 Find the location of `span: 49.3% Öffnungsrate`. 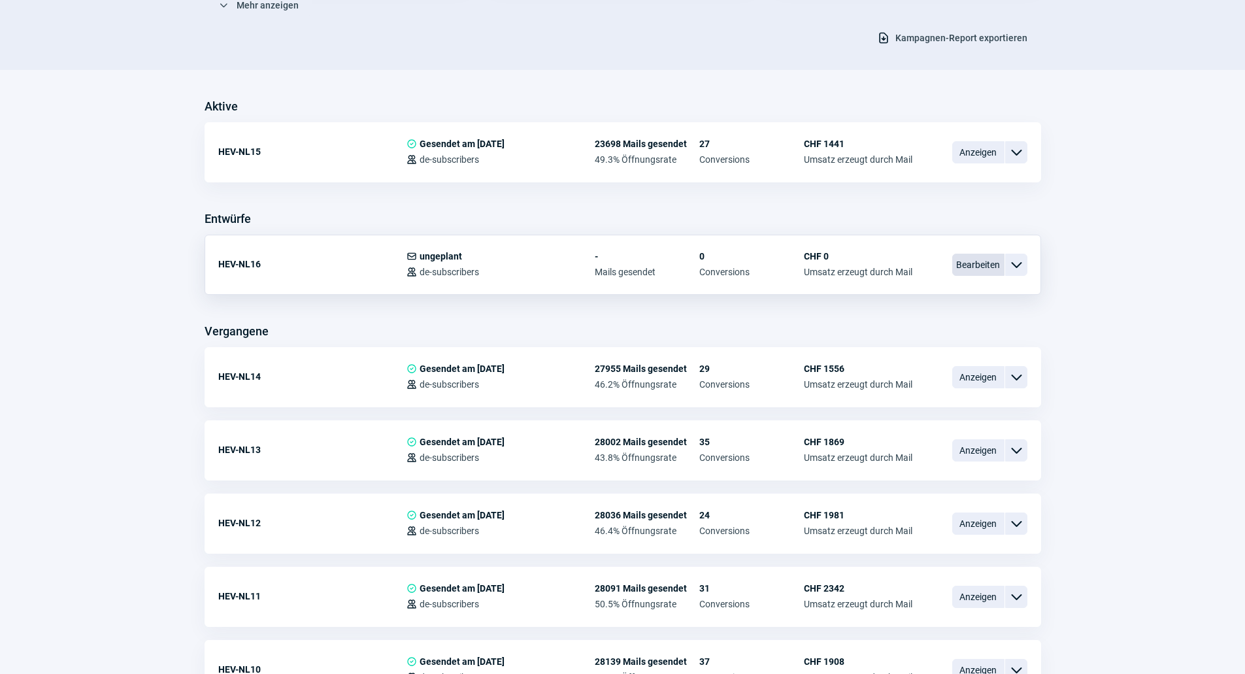

span: 49.3% Öffnungsrate is located at coordinates (647, 159).